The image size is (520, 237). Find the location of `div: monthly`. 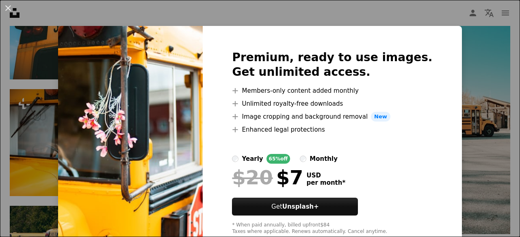

div: monthly is located at coordinates (323, 159).